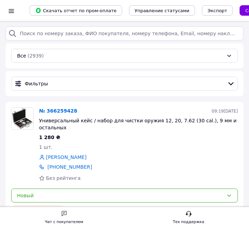  What do you see at coordinates (162, 10) in the screenshot?
I see `span: Управление статусами` at bounding box center [162, 10].